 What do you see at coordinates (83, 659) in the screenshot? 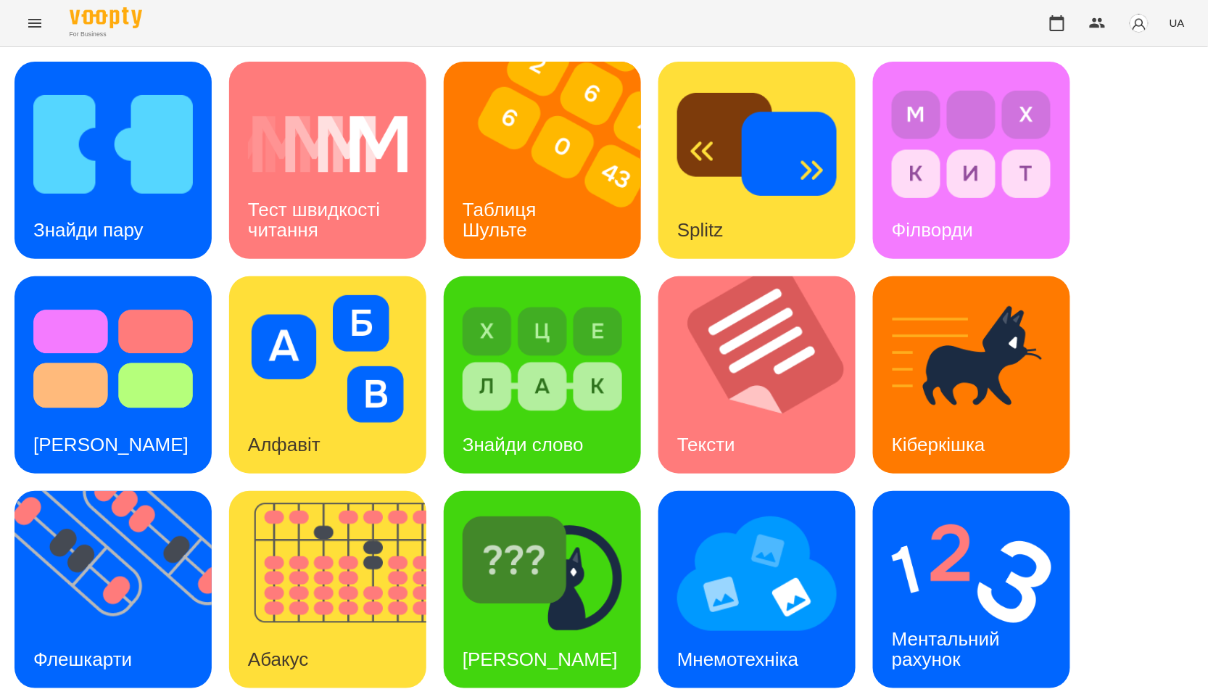
I see `h3: Флешкарти` at bounding box center [83, 659].